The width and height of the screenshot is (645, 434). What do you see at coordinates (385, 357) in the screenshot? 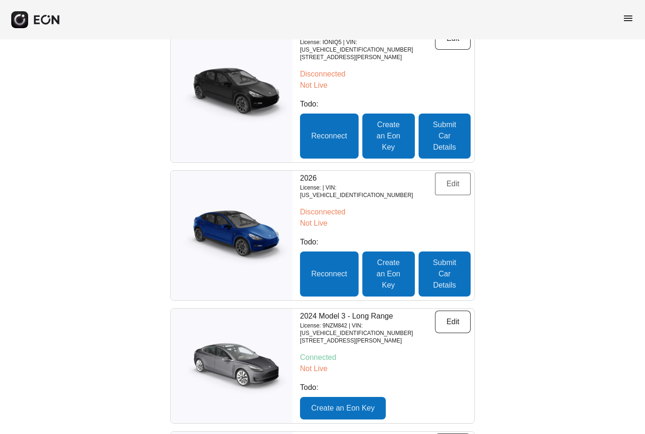
I see `p: Connected` at bounding box center [385, 357].